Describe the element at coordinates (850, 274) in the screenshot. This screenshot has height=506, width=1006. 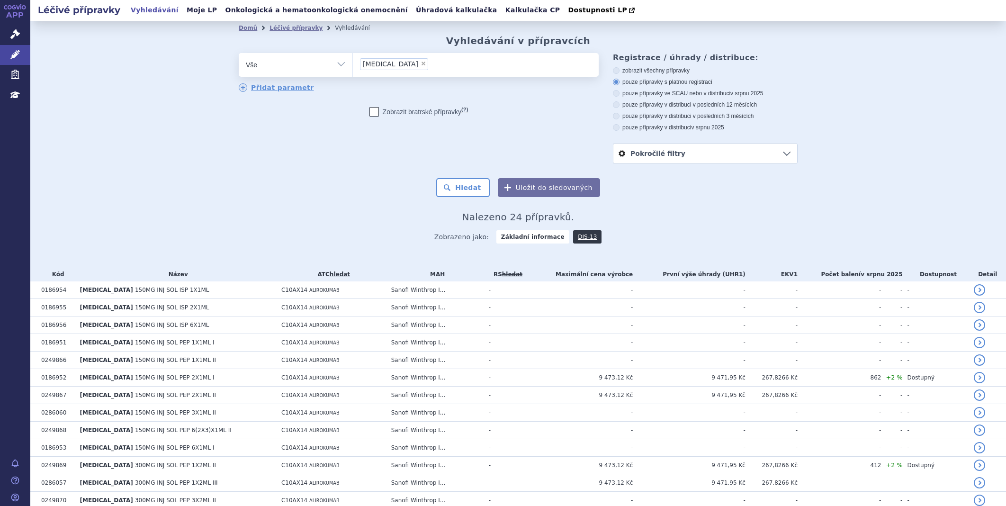
I see `th: Počet balení` at that location.